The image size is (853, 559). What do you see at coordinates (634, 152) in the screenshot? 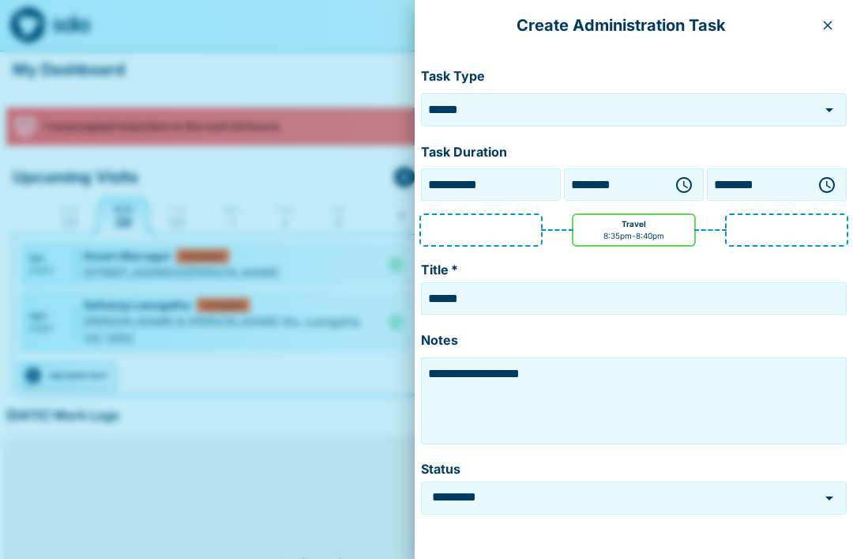
I see `p: Task Duration` at bounding box center [634, 152].